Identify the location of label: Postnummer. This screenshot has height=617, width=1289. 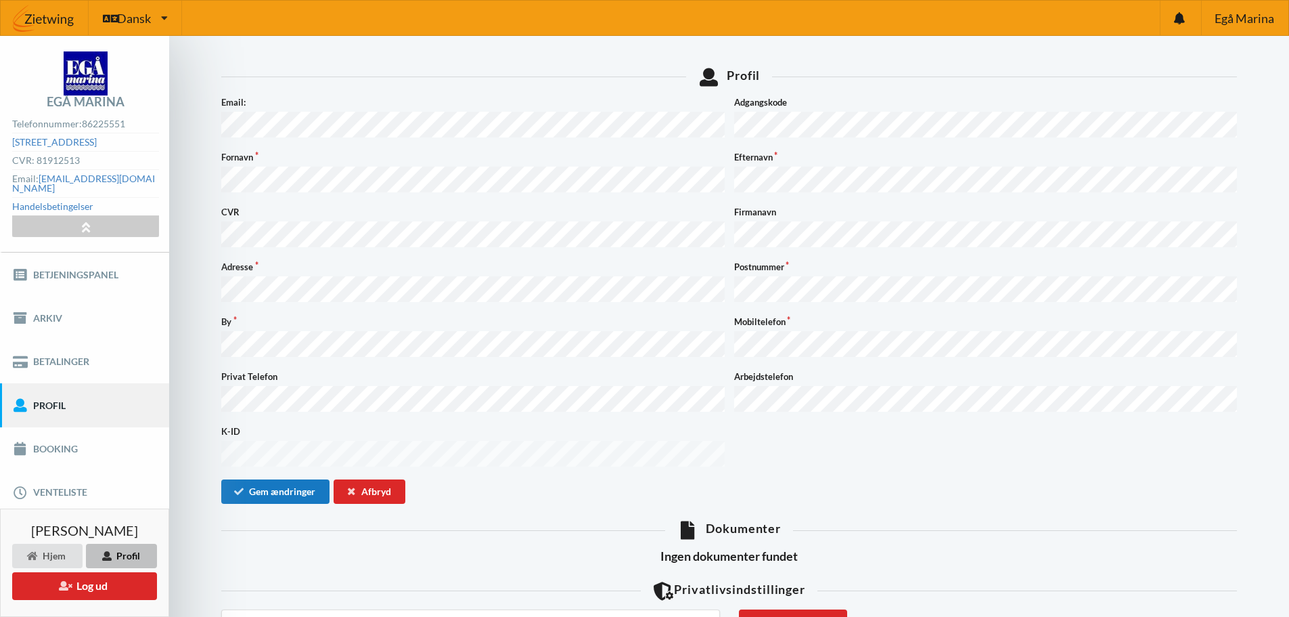
(986, 267).